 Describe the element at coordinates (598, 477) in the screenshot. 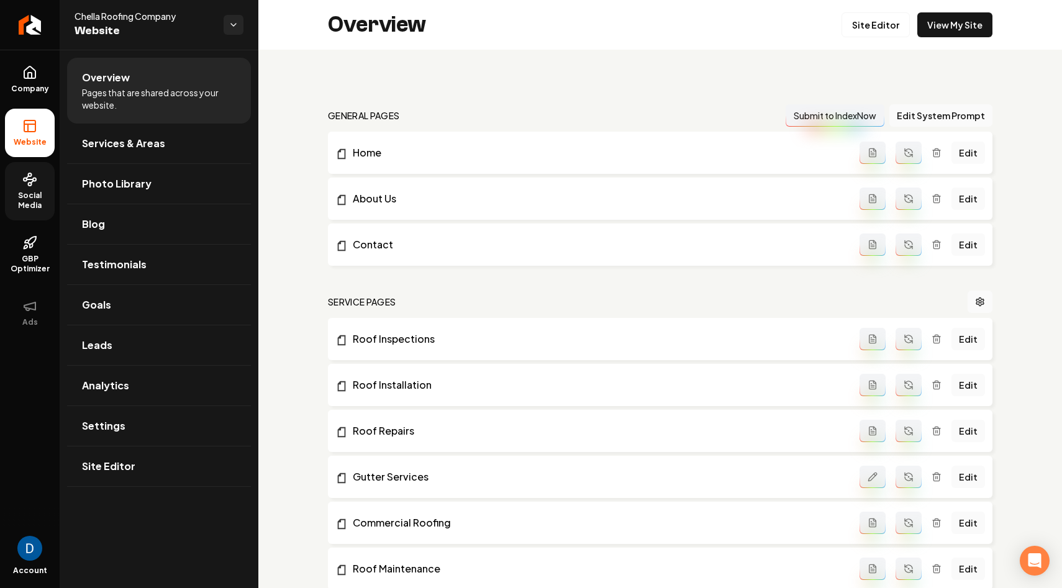

I see `a: Gutter Services` at that location.